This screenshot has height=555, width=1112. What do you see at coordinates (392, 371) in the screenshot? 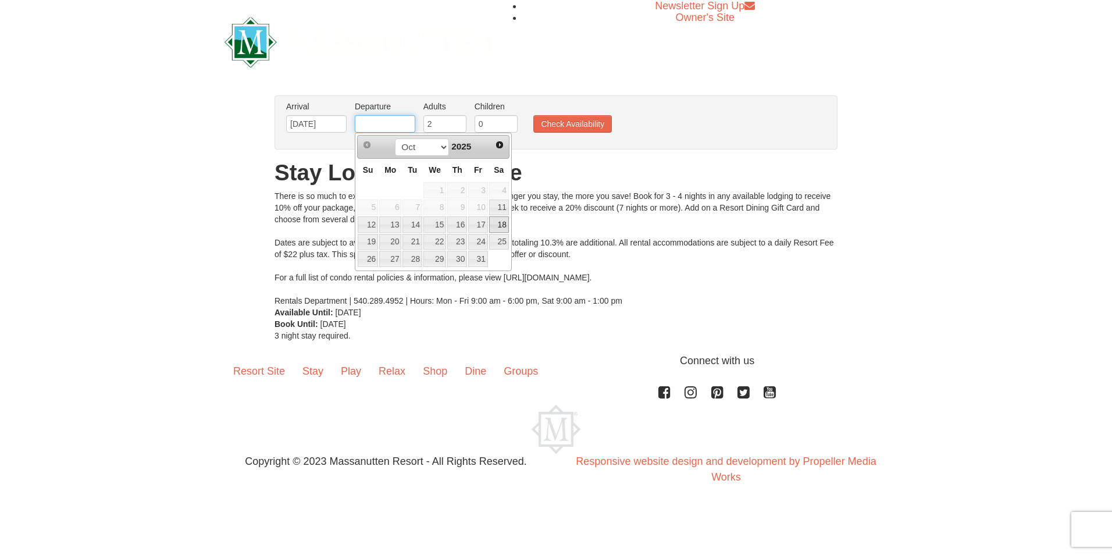
I see `a: Relax` at bounding box center [392, 371].